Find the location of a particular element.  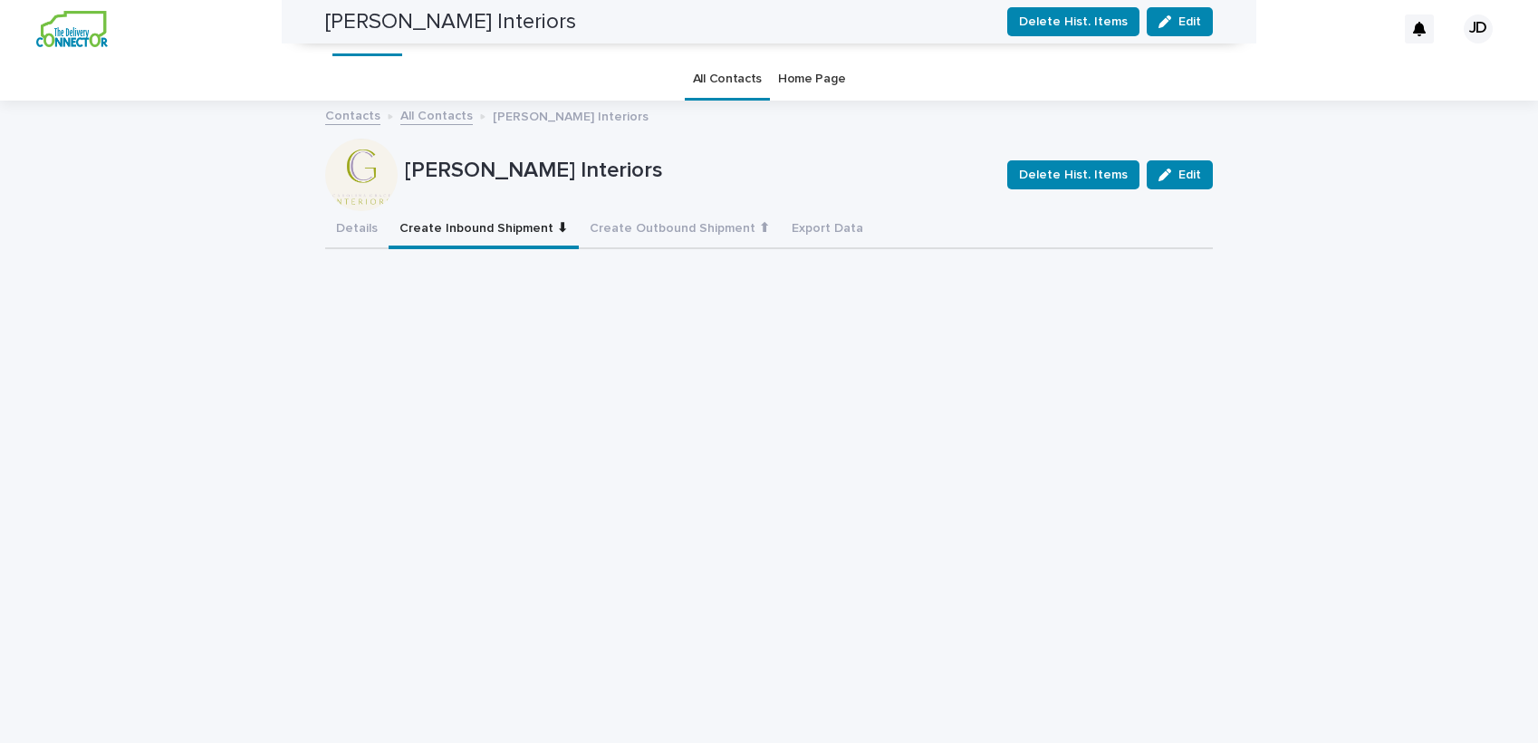

button: Edit is located at coordinates (1179, 175).